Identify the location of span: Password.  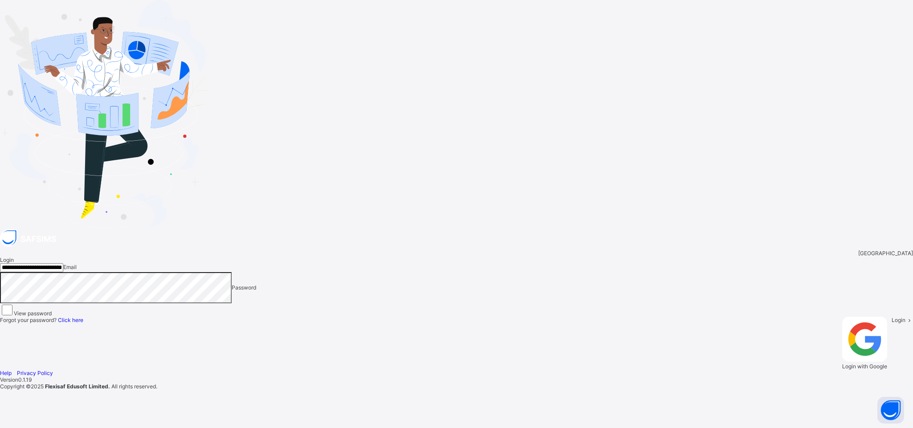
(244, 288).